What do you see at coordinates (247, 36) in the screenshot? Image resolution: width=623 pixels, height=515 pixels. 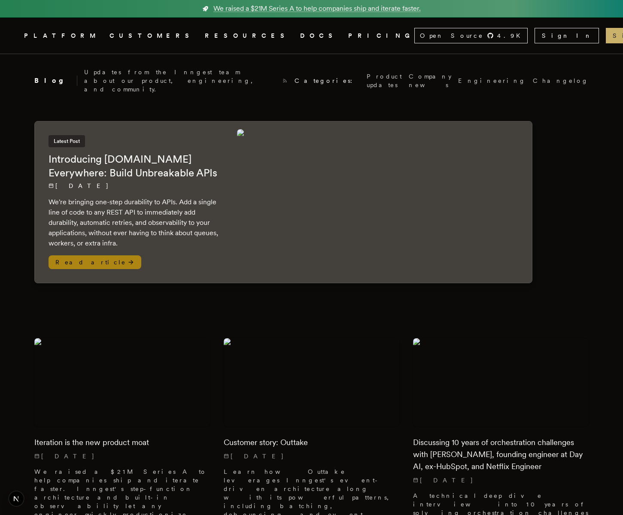 I see `button: RESOURCES` at bounding box center [247, 36].